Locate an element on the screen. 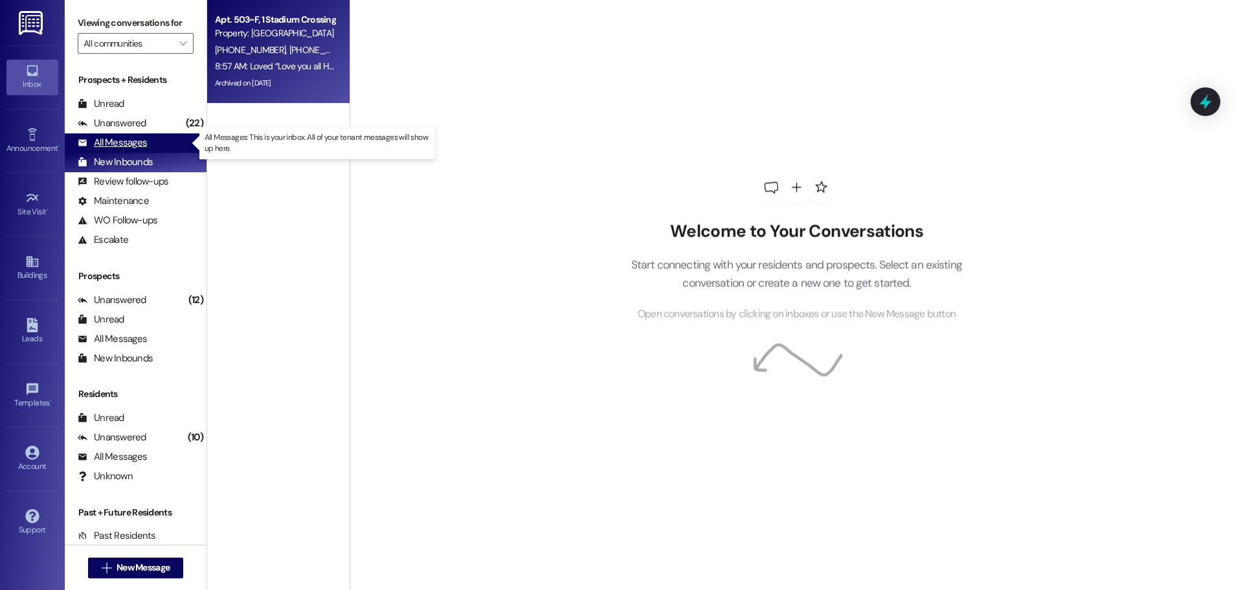 This screenshot has height=590, width=1243. div: Unknown is located at coordinates (105, 476).